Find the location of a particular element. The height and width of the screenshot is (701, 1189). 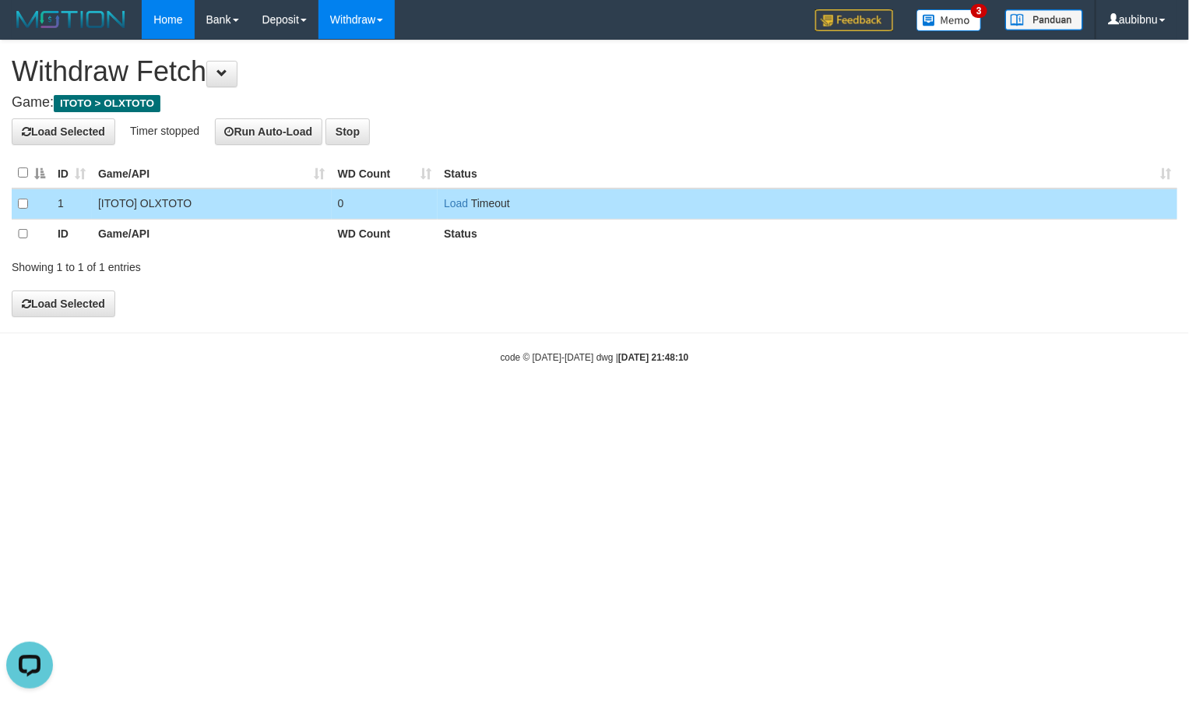

th: Game/API: activate to sort column ascending is located at coordinates (212, 173).